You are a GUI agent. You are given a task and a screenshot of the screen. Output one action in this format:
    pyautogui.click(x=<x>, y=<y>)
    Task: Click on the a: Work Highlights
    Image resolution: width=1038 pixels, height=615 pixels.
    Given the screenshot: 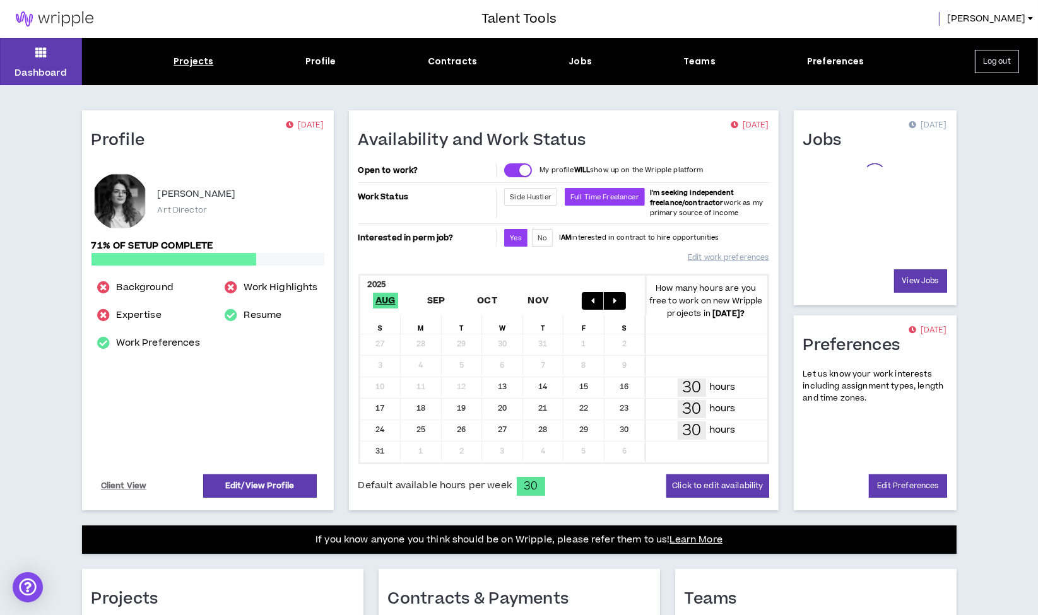 What is the action you would take?
    pyautogui.click(x=281, y=288)
    